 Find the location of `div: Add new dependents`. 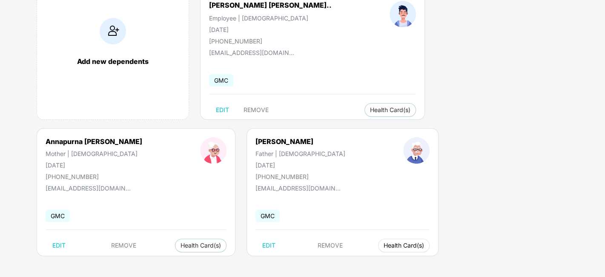

div: Add new dependents is located at coordinates (113, 61).